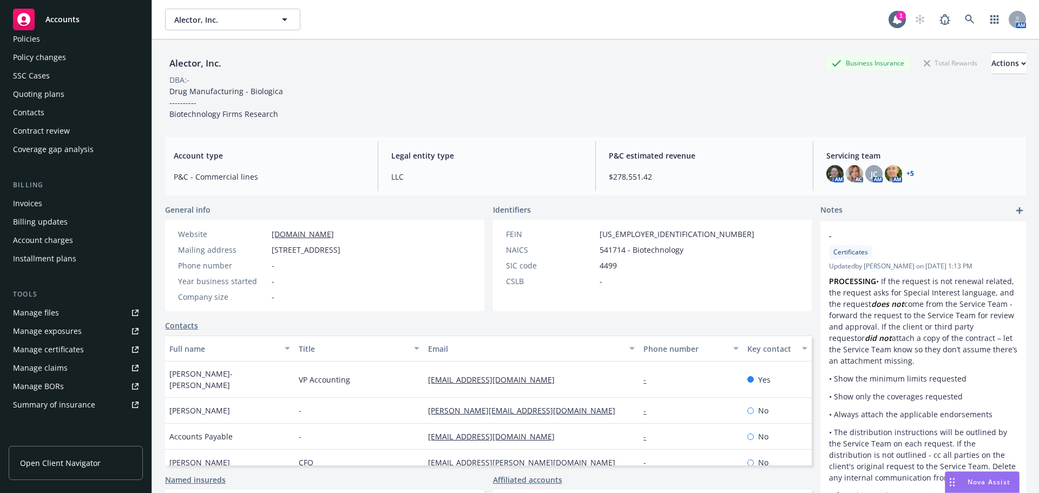 This screenshot has height=493, width=1039. I want to click on div: Mailing address, so click(222, 249).